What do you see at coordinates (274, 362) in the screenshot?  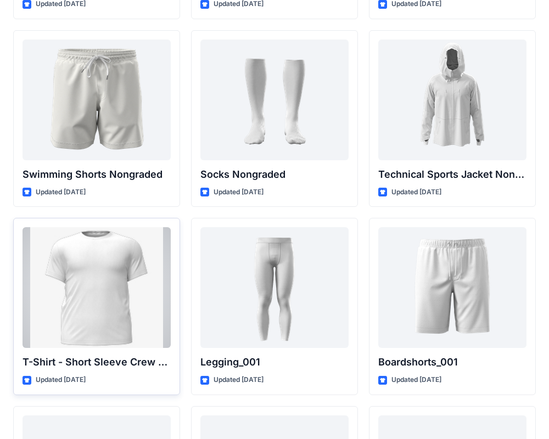 I see `p: Legging_001` at bounding box center [274, 362].